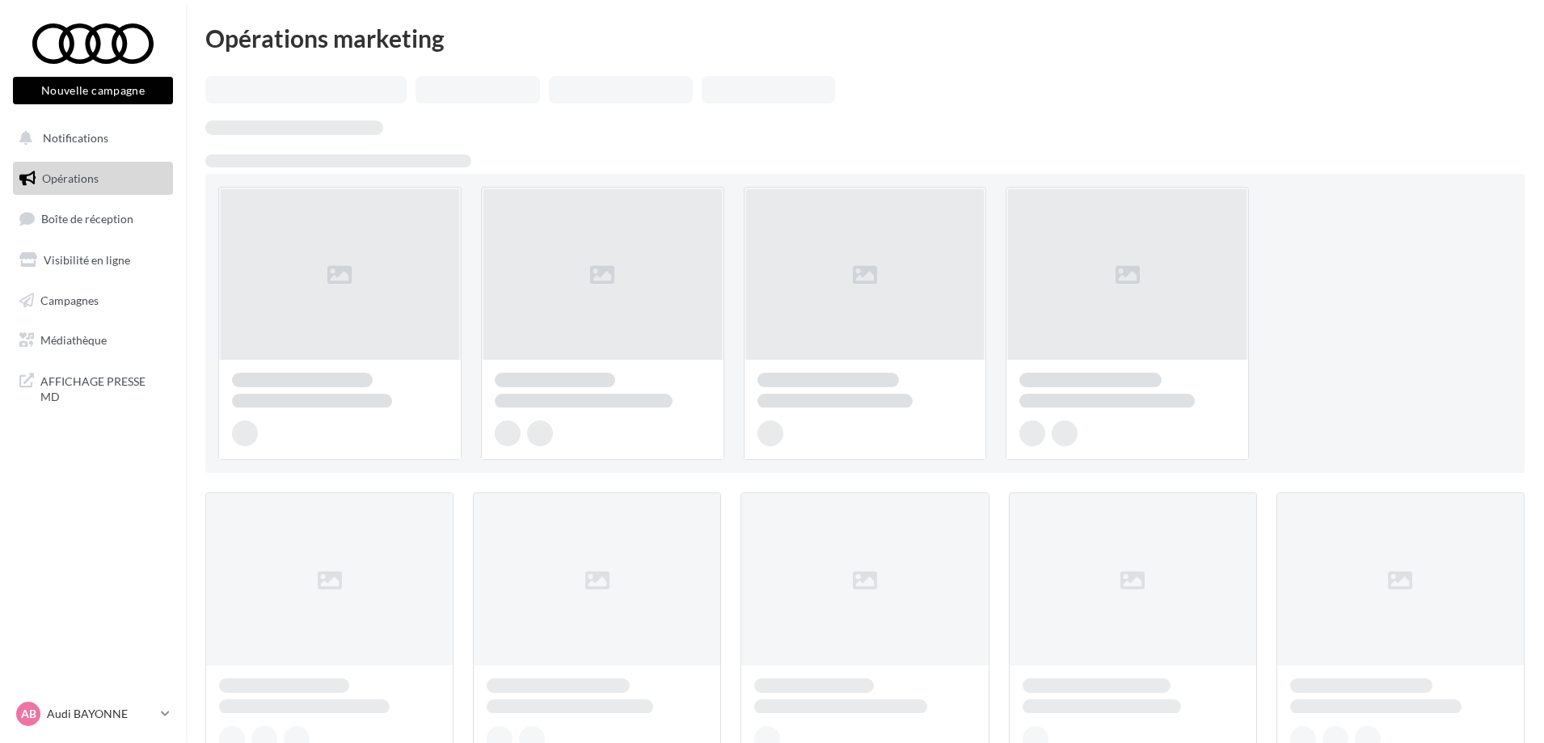  I want to click on span: Notifications, so click(75, 137).